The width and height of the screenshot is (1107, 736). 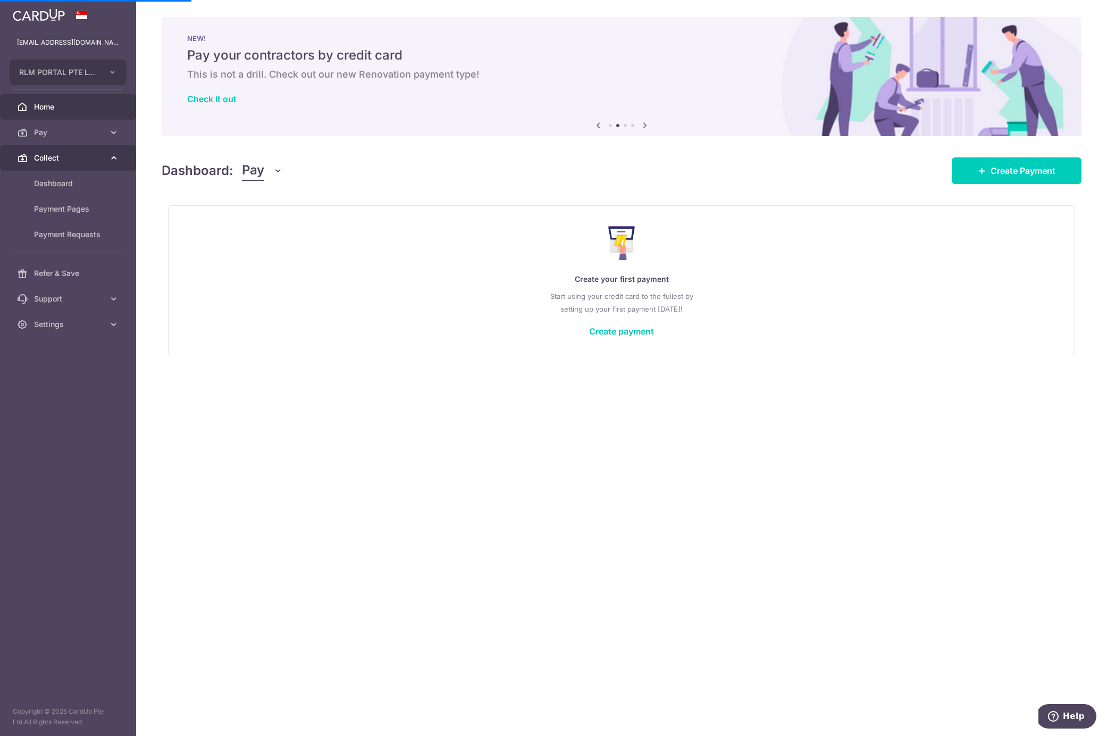 What do you see at coordinates (39, 15) in the screenshot?
I see `img: CardUp` at bounding box center [39, 15].